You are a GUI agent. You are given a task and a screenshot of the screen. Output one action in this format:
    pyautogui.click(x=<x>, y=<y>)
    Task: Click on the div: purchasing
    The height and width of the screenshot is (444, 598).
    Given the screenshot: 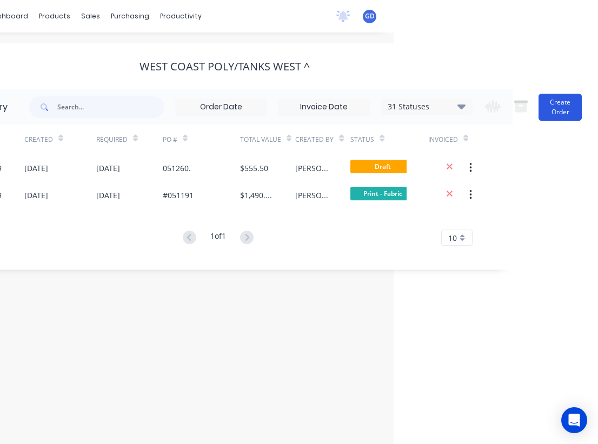 What is the action you would take?
    pyautogui.click(x=130, y=16)
    